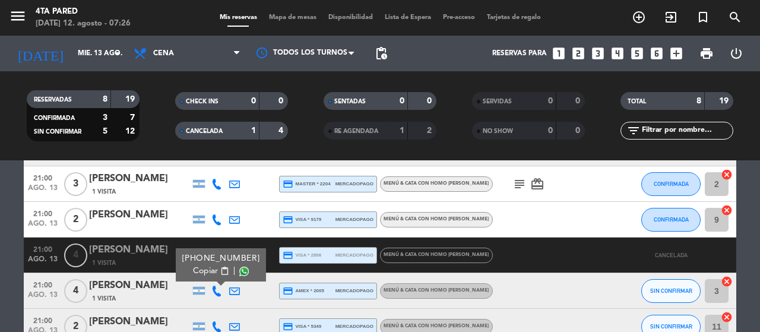  I want to click on span: Cena, so click(163, 53).